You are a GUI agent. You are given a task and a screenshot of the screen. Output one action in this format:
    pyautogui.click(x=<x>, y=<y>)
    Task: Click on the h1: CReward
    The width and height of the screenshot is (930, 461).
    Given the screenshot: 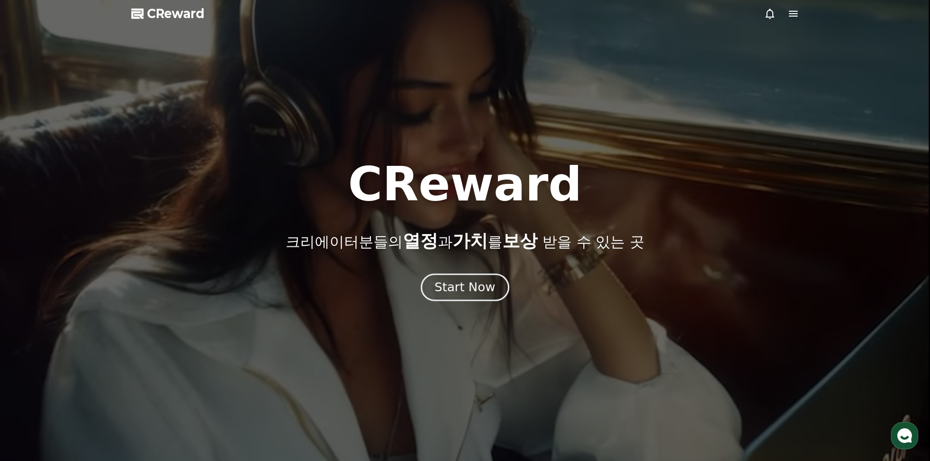 What is the action you would take?
    pyautogui.click(x=465, y=184)
    